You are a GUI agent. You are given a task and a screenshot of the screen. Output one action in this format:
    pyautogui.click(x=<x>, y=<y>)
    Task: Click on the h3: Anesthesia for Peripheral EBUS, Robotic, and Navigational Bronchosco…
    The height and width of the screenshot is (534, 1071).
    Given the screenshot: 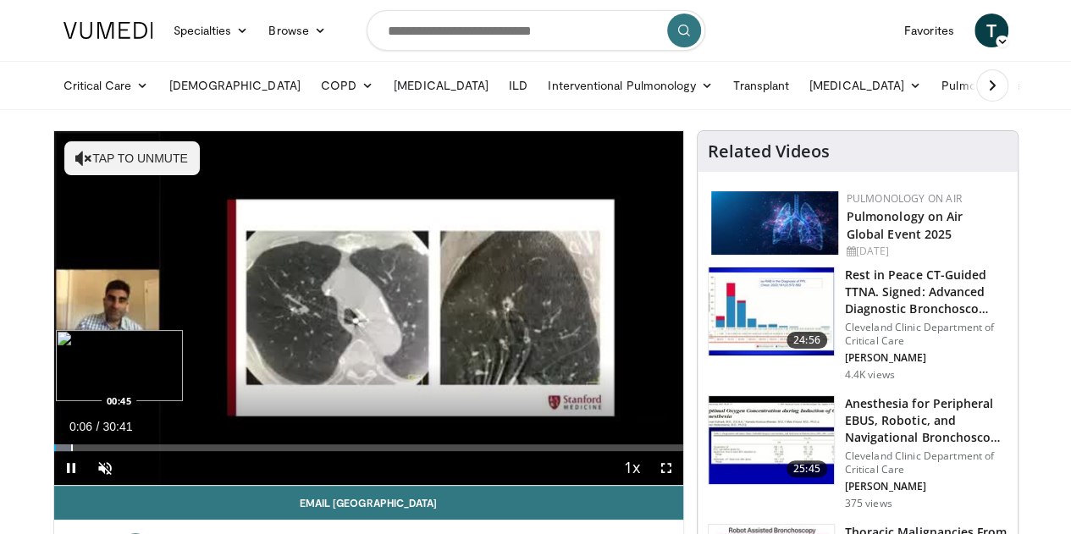 What is the action you would take?
    pyautogui.click(x=926, y=421)
    